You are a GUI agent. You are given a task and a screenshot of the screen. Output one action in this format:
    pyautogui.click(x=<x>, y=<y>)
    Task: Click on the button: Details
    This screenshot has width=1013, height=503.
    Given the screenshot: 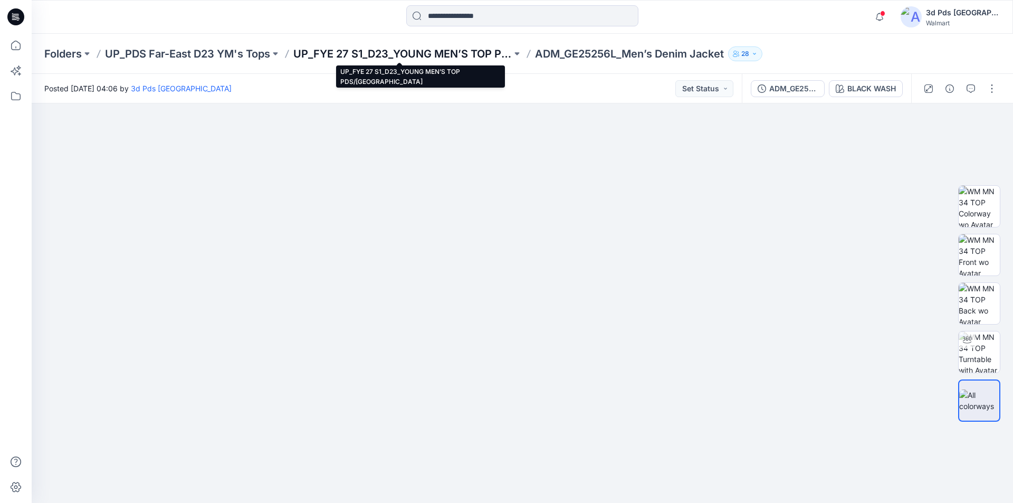 What is the action you would take?
    pyautogui.click(x=950, y=89)
    